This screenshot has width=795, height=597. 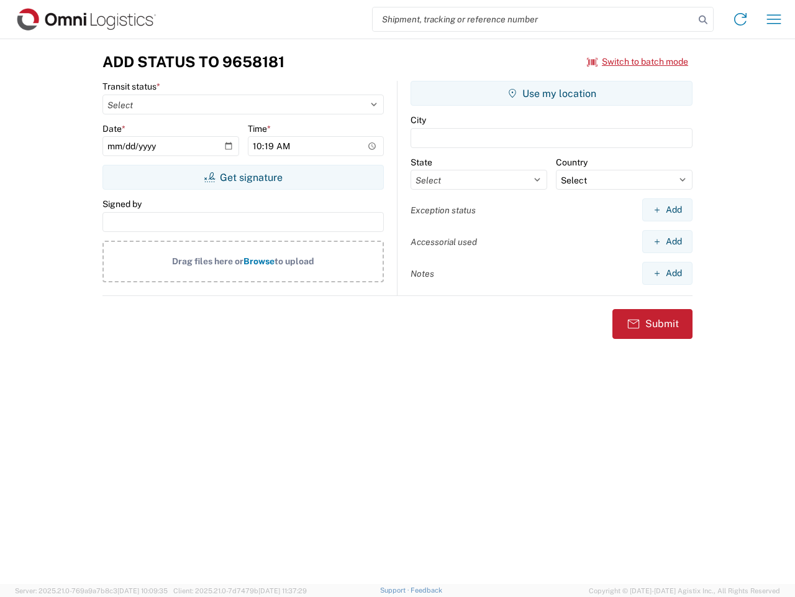 I want to click on span: Browse, so click(x=259, y=261).